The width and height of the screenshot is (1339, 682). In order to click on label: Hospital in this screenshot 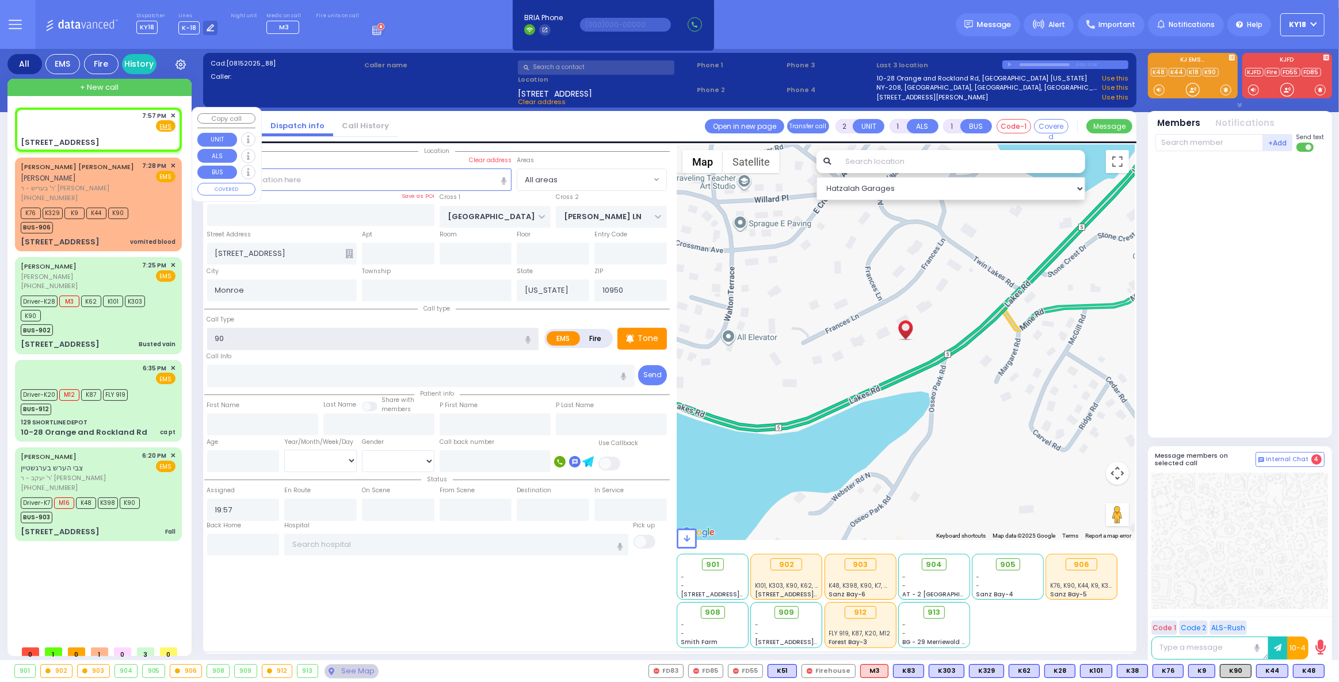, I will do `click(297, 526)`.